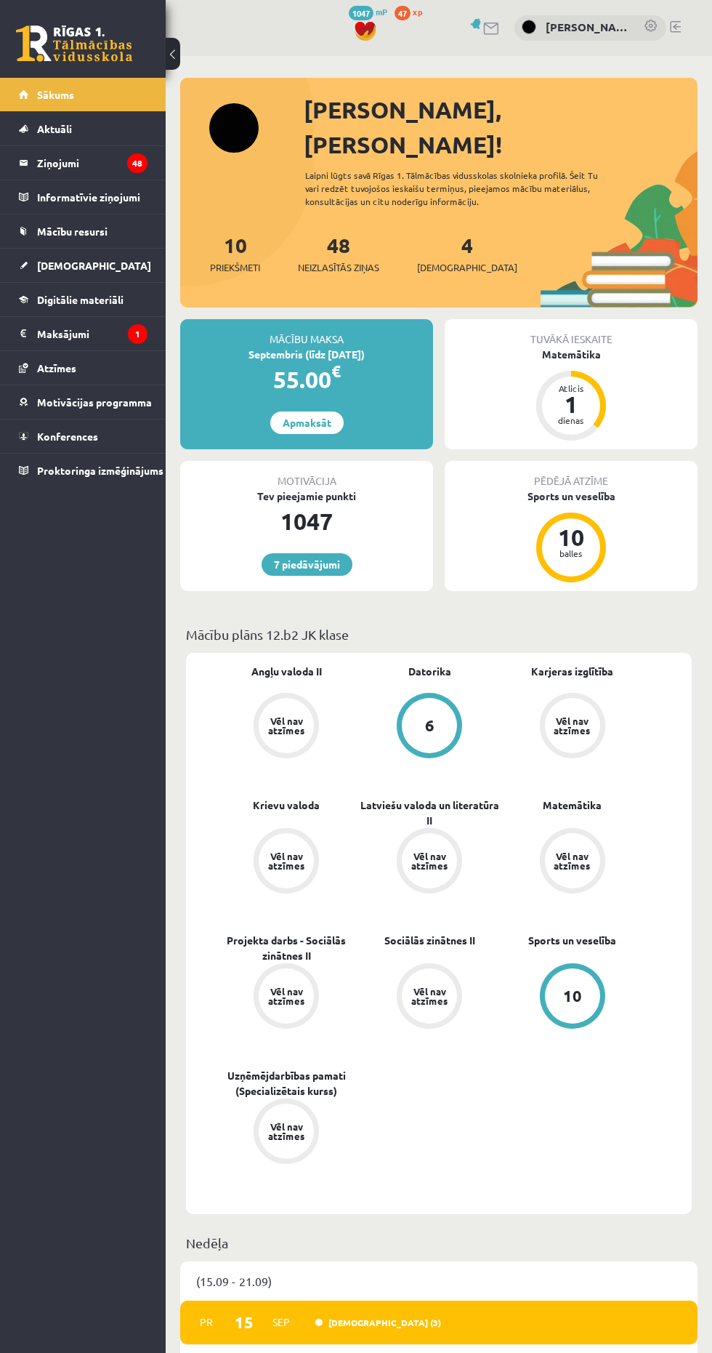 Image resolution: width=712 pixels, height=1353 pixels. Describe the element at coordinates (286, 805) in the screenshot. I see `a: Krievu valoda` at that location.